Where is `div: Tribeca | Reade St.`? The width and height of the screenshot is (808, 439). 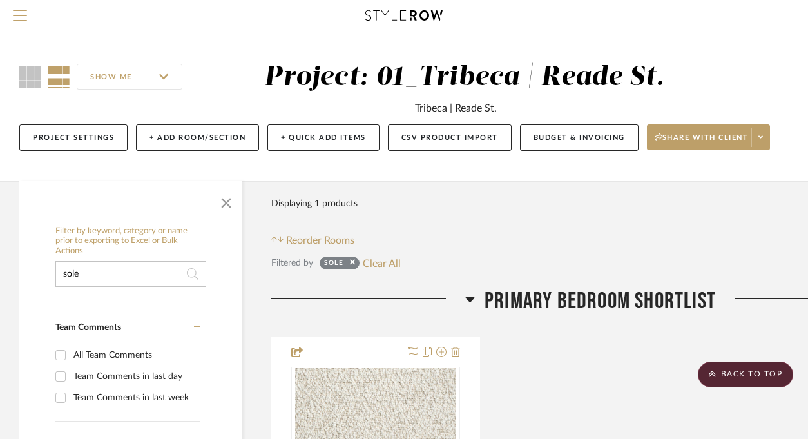
div: Tribeca | Reade St. is located at coordinates (455, 108).